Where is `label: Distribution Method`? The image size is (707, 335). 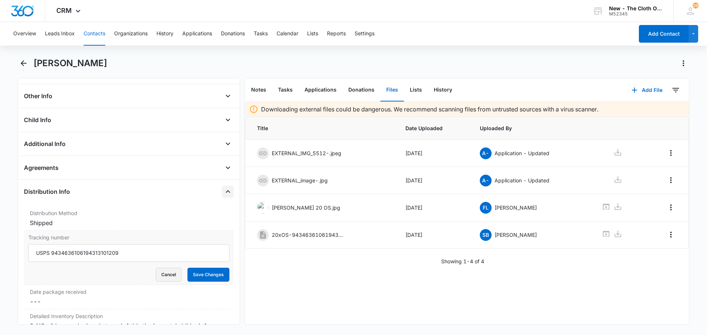
label: Distribution Method is located at coordinates (129, 213).